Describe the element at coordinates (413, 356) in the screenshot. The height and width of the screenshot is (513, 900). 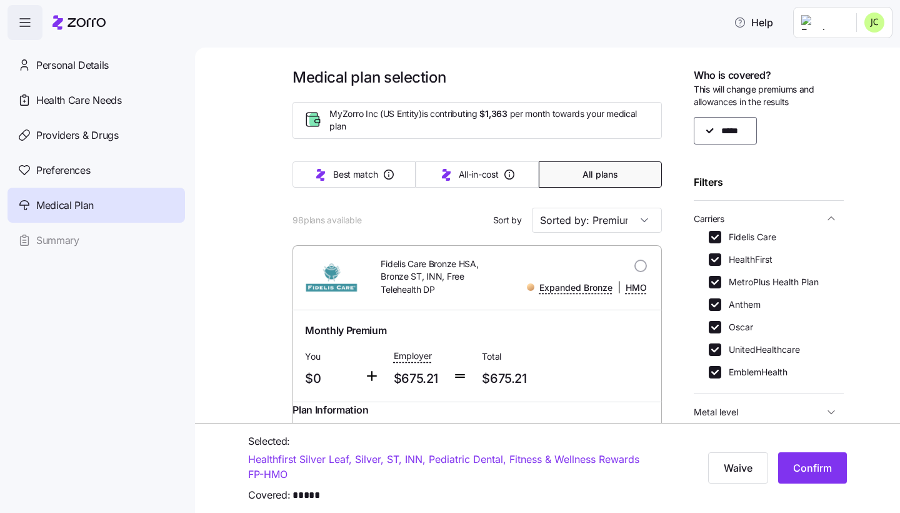
I see `span: Employer` at that location.